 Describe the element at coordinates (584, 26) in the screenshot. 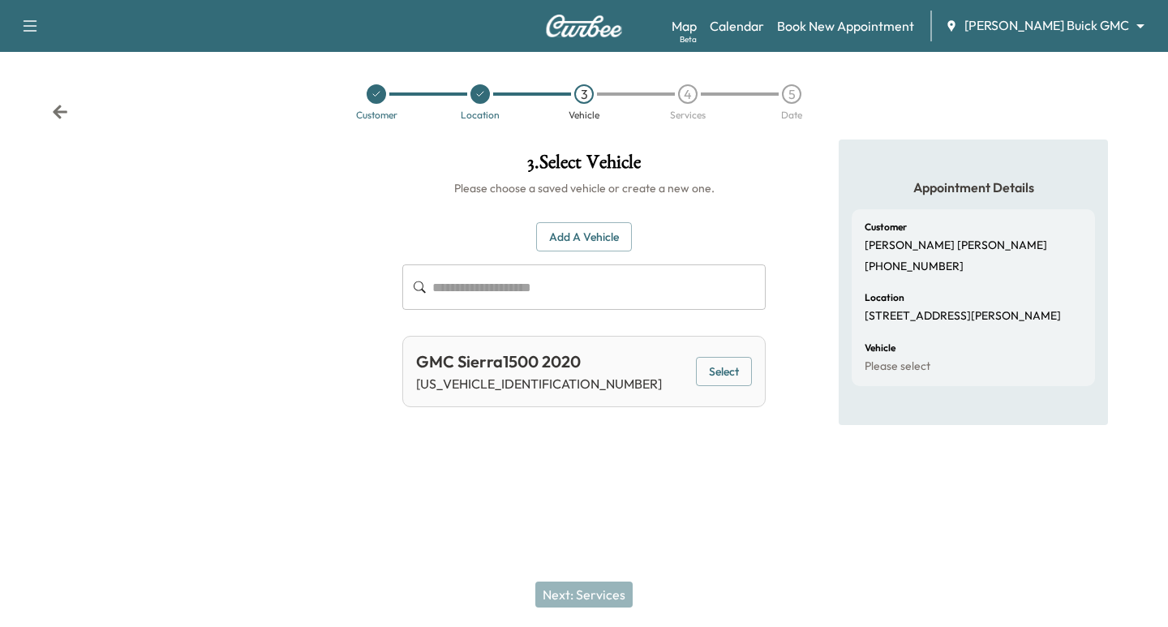

I see `img: Curbee Logo` at that location.